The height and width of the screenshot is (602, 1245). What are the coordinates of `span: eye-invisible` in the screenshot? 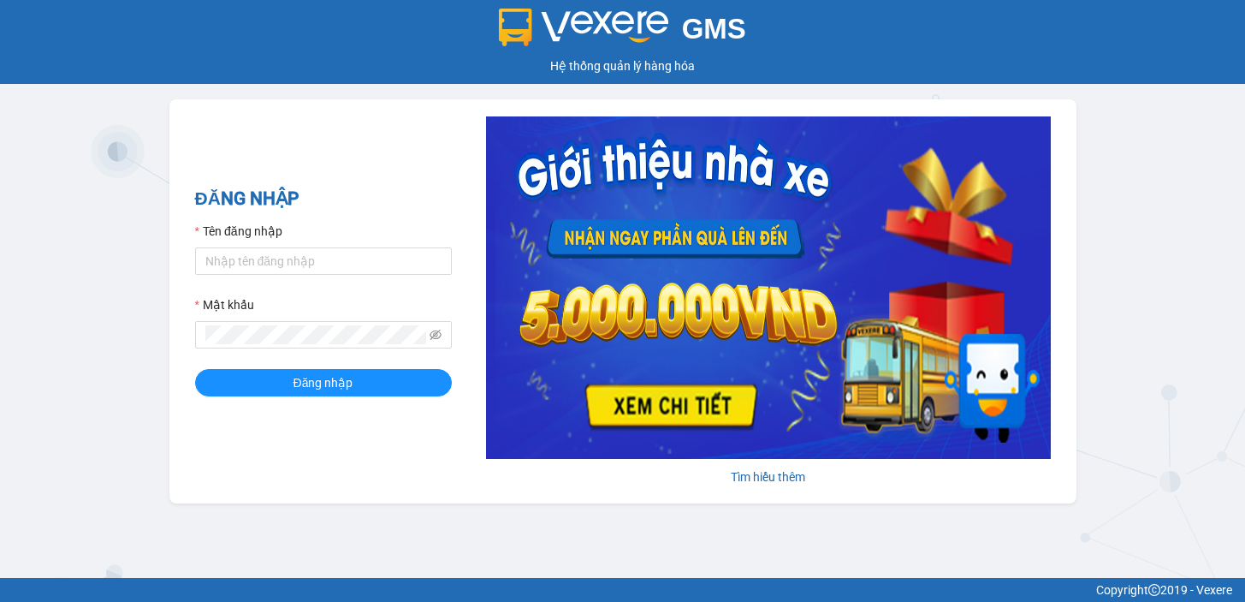 It's located at (436, 335).